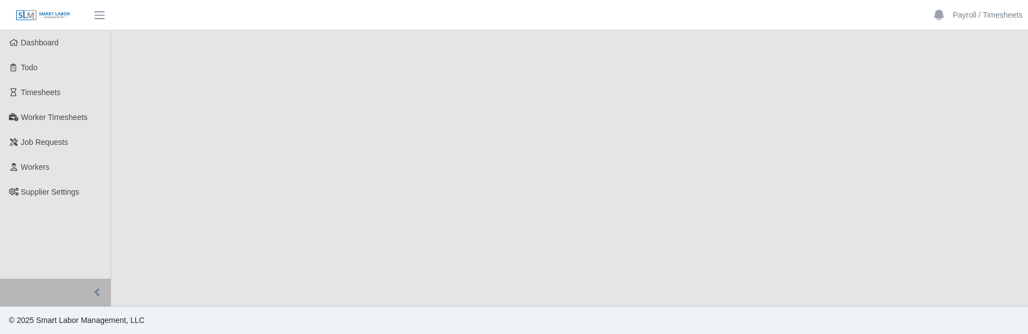  What do you see at coordinates (76, 320) in the screenshot?
I see `span: © 2025 Smart Labor Management, LLC` at bounding box center [76, 320].